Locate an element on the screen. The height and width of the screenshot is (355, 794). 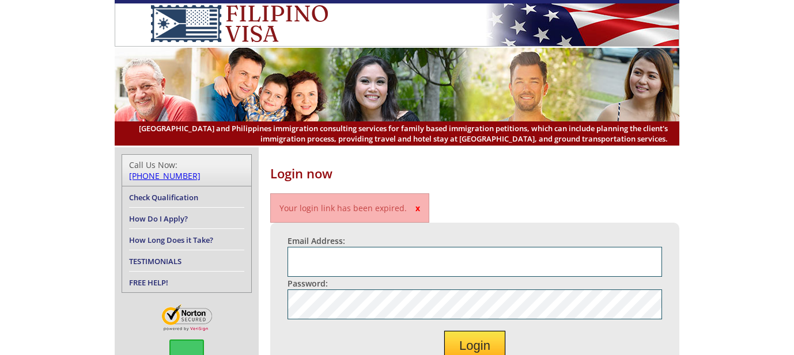
a: FREE HELP! is located at coordinates (149, 283).